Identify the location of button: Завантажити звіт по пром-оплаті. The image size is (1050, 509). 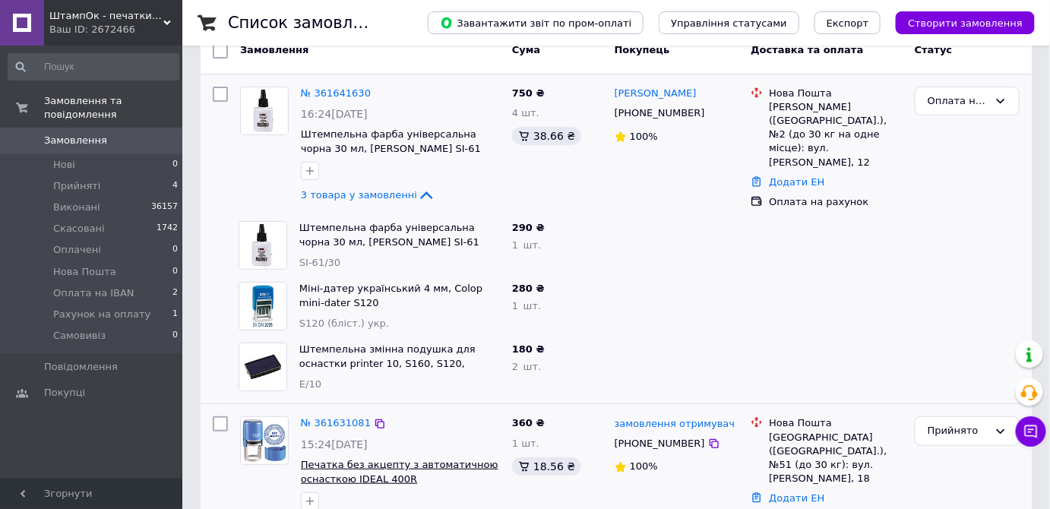
(535, 23).